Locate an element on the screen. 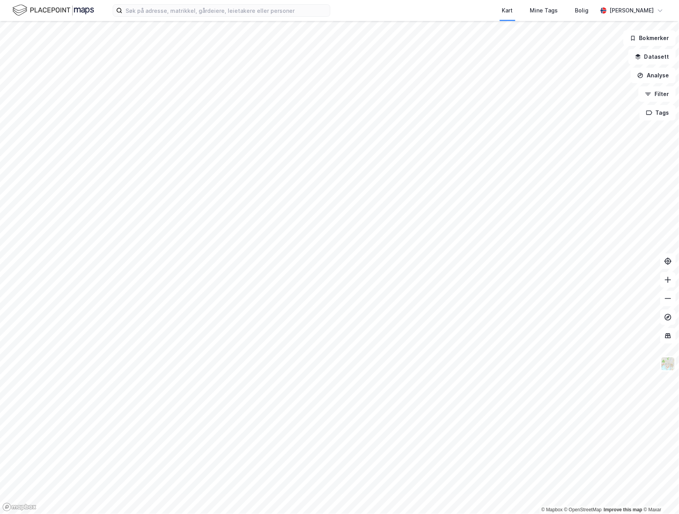  button: Bokmerker is located at coordinates (650, 38).